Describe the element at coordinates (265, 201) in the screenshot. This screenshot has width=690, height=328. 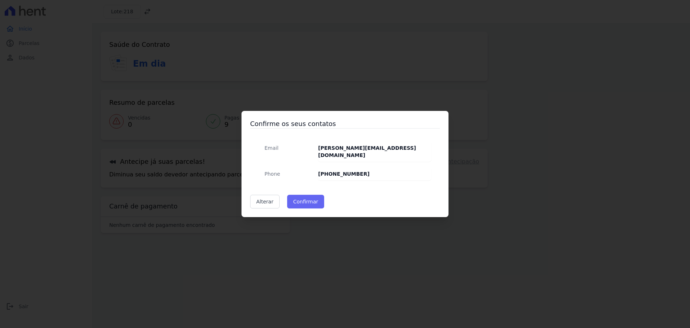
I see `a: Alterar` at that location.